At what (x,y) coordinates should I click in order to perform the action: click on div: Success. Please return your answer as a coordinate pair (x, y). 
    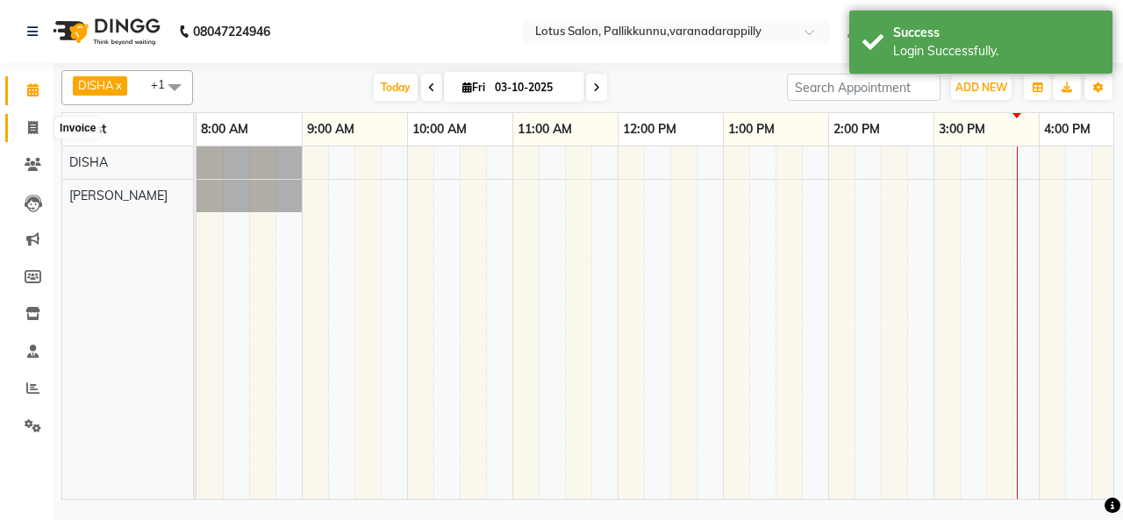
    Looking at the image, I should click on (996, 32).